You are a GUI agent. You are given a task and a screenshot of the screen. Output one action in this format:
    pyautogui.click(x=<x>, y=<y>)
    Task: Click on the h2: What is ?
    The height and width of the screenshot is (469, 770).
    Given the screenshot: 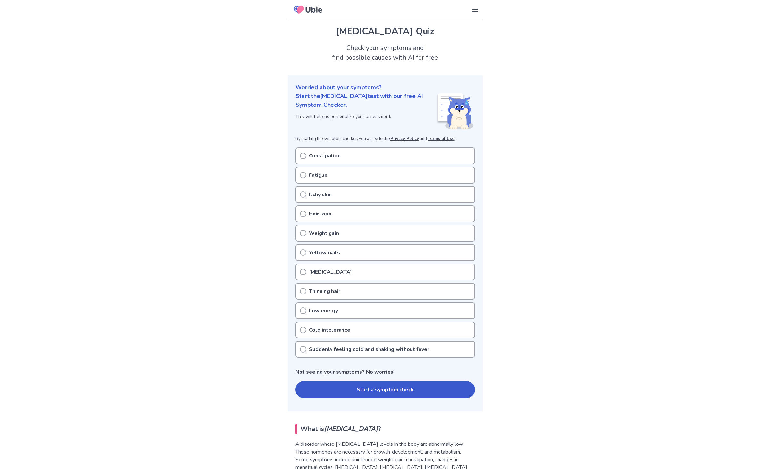 What is the action you would take?
    pyautogui.click(x=385, y=429)
    